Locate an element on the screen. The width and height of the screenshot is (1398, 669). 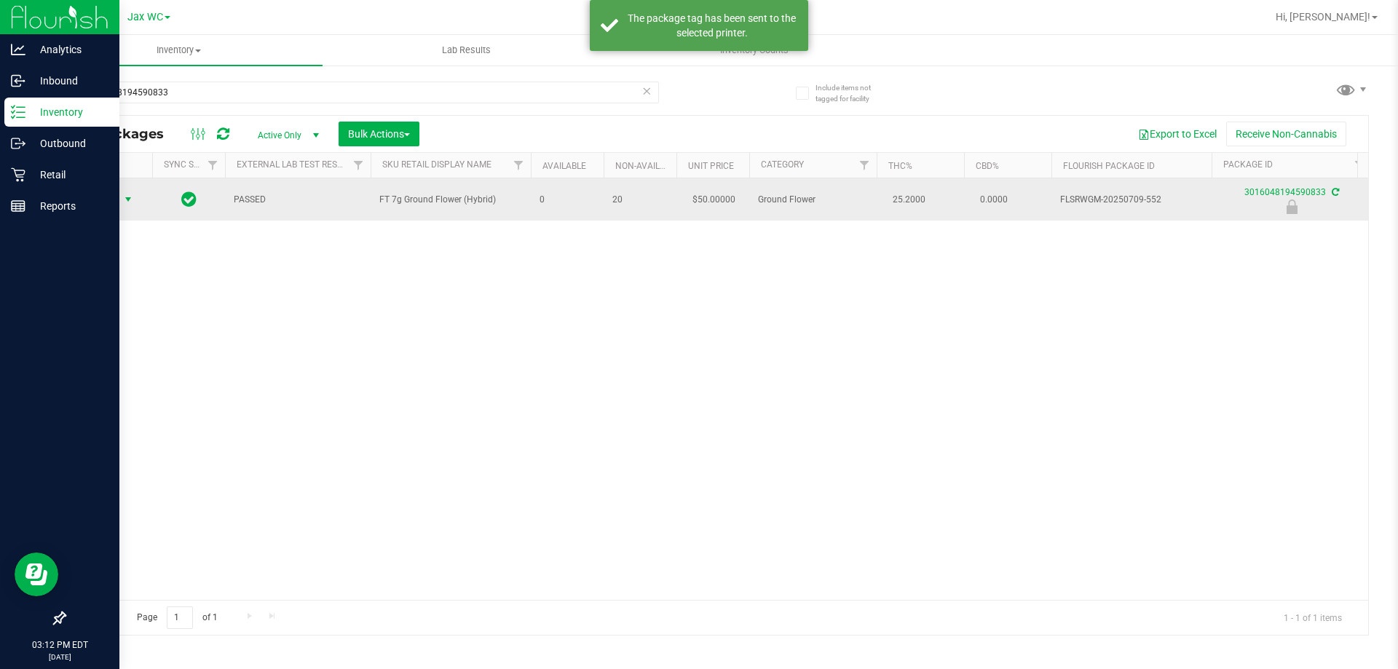
inline-svg: Retail is located at coordinates (18, 175).